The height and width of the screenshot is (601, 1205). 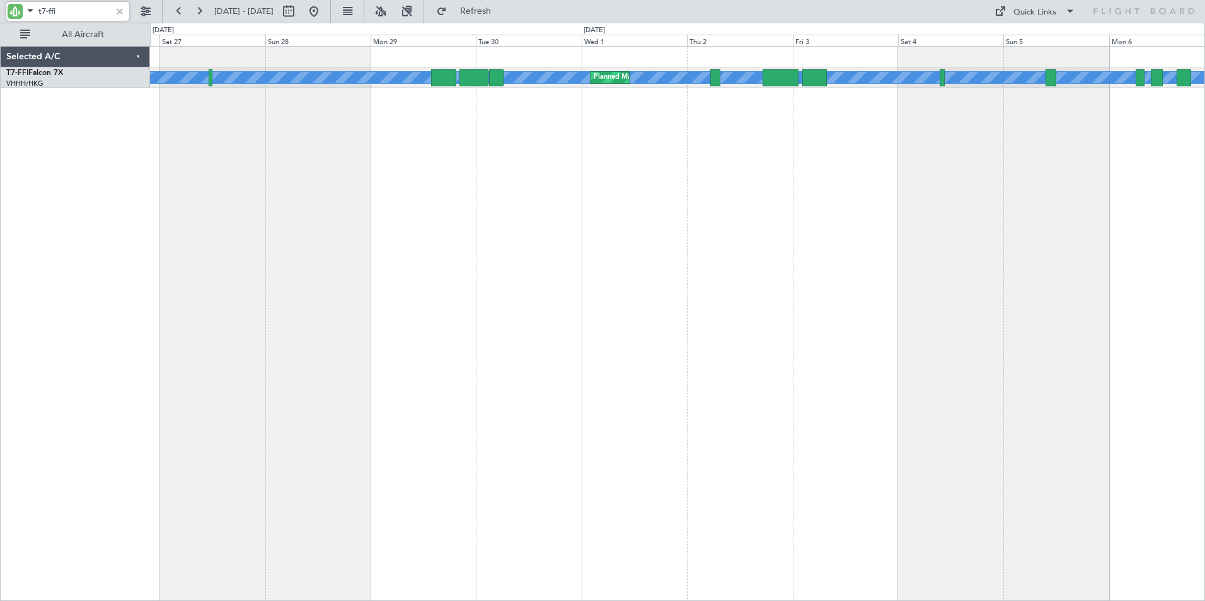 I want to click on a: T7-FFIFalcon 7X, so click(x=35, y=73).